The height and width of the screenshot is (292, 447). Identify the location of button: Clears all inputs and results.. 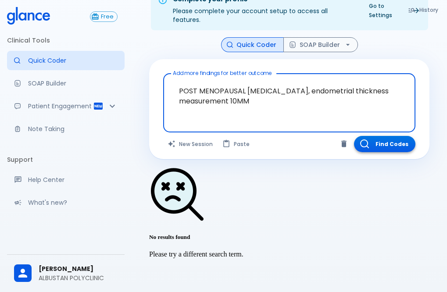
(191, 144).